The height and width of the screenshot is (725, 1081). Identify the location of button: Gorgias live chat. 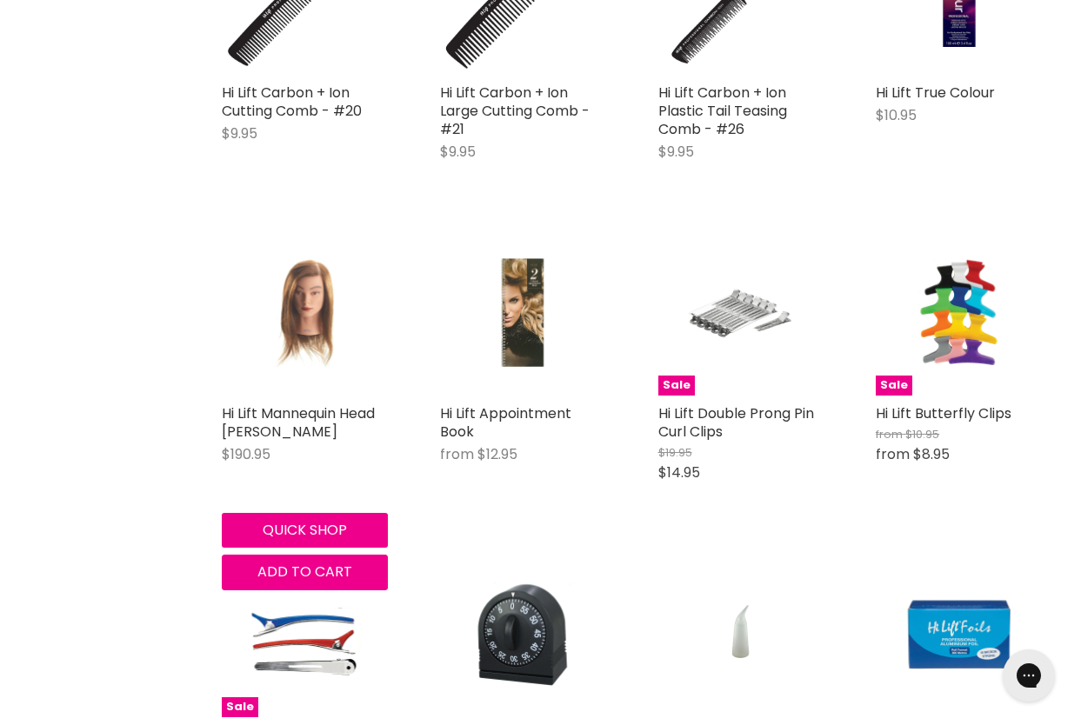
(35, 32).